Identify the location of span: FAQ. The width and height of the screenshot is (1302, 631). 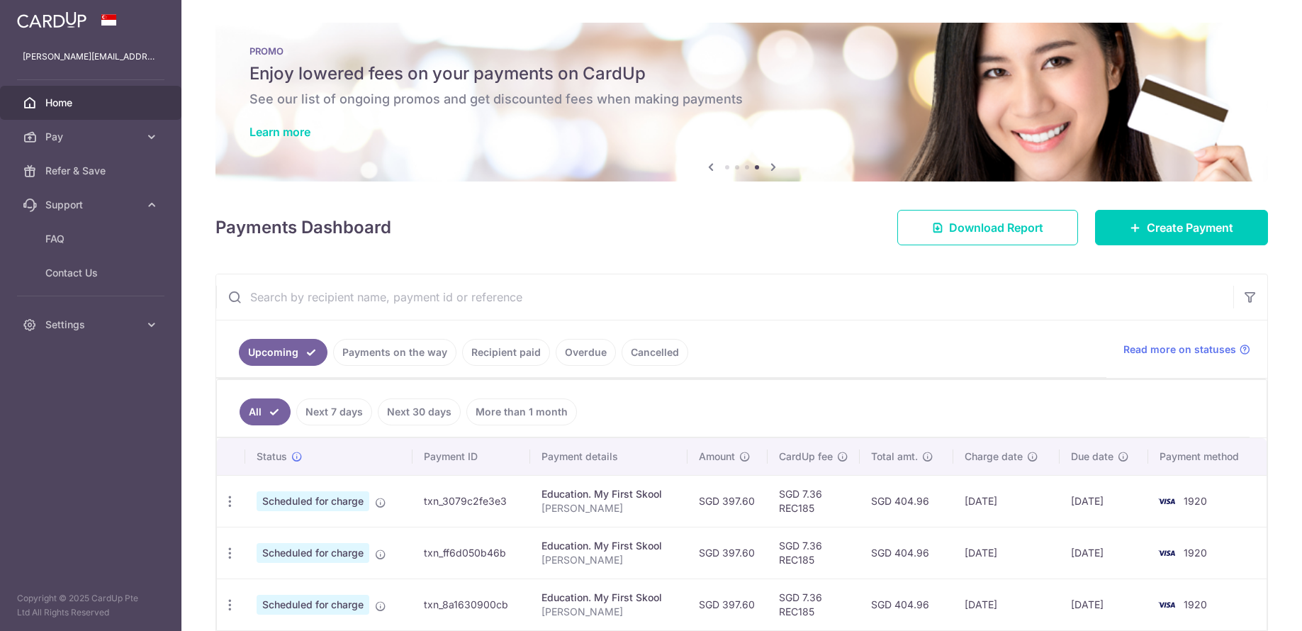
(92, 239).